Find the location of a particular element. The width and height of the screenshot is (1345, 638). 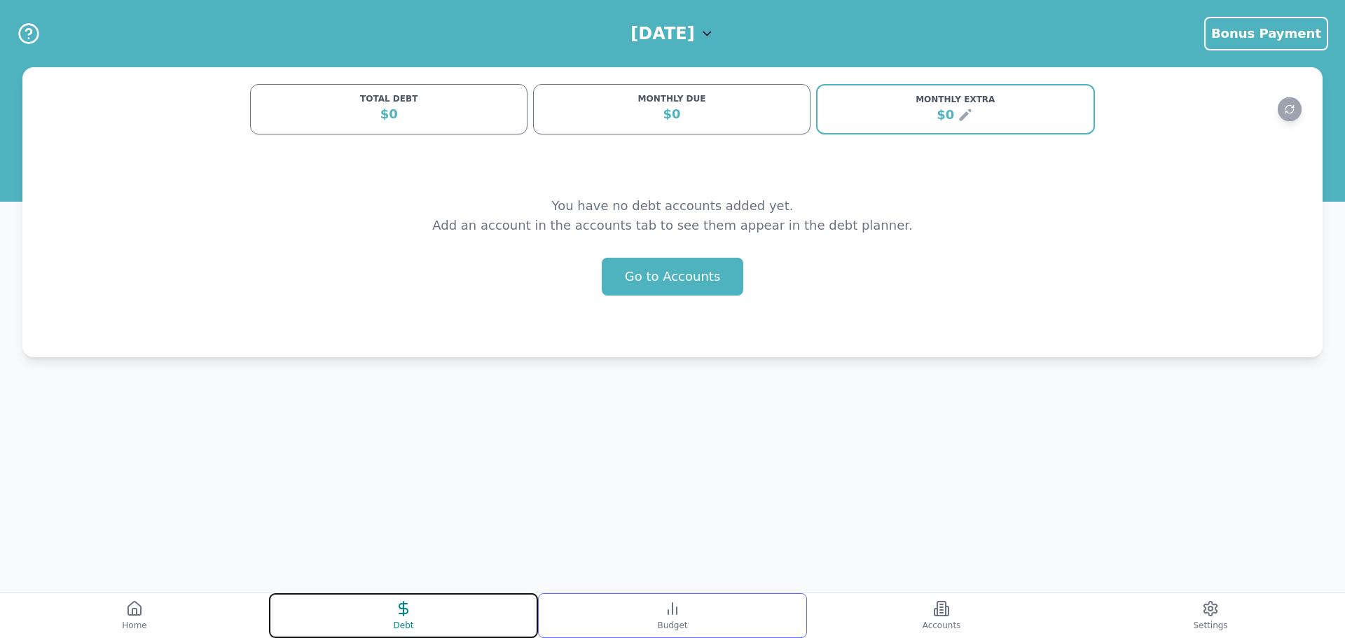

span: Settings is located at coordinates (1210, 626).